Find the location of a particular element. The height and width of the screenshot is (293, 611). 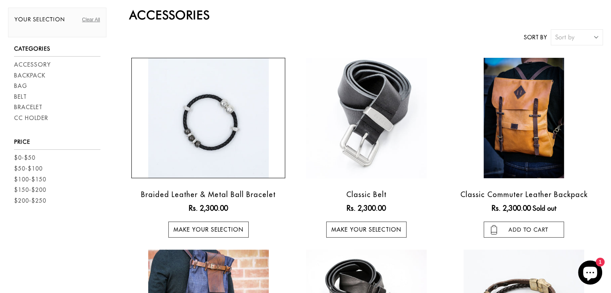

a: leather backpack is located at coordinates (523, 118).